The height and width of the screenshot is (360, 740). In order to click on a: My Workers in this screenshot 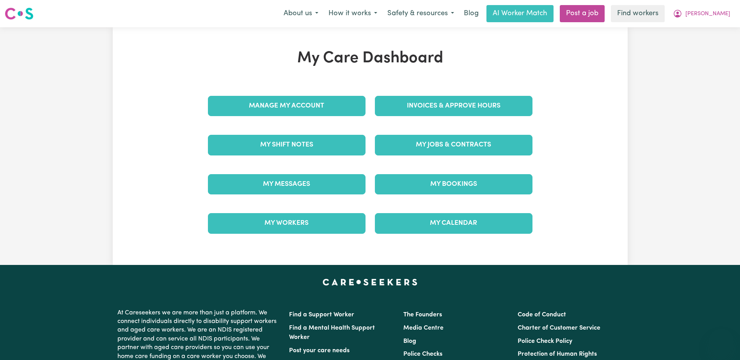, I will do `click(287, 223)`.